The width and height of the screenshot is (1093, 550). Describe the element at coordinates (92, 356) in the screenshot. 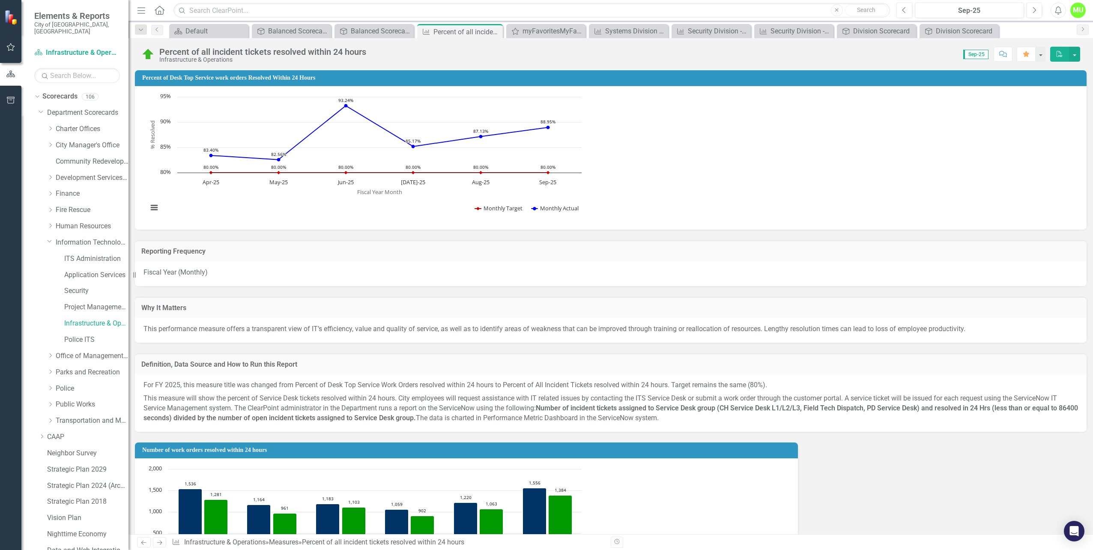

I see `a: Office of Management and Budget` at that location.